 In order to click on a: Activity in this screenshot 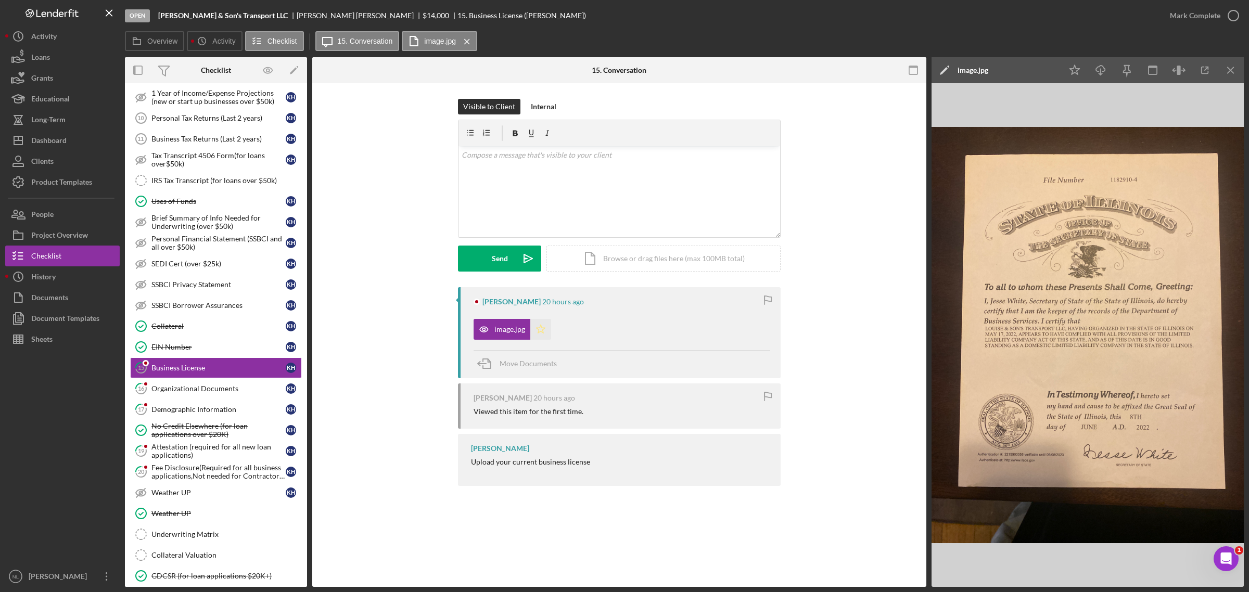, I will do `click(62, 36)`.